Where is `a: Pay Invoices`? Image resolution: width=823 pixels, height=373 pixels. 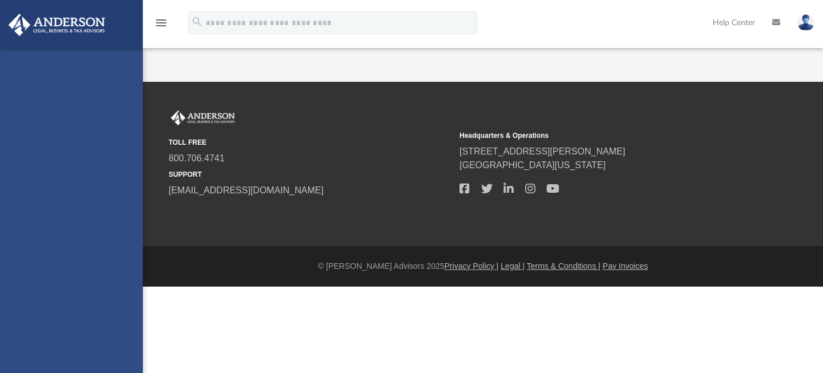
a: Pay Invoices is located at coordinates (625, 266).